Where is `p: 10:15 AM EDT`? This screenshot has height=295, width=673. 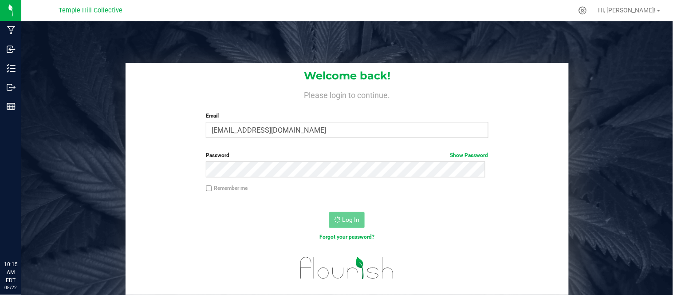 p: 10:15 AM EDT is located at coordinates (11, 272).